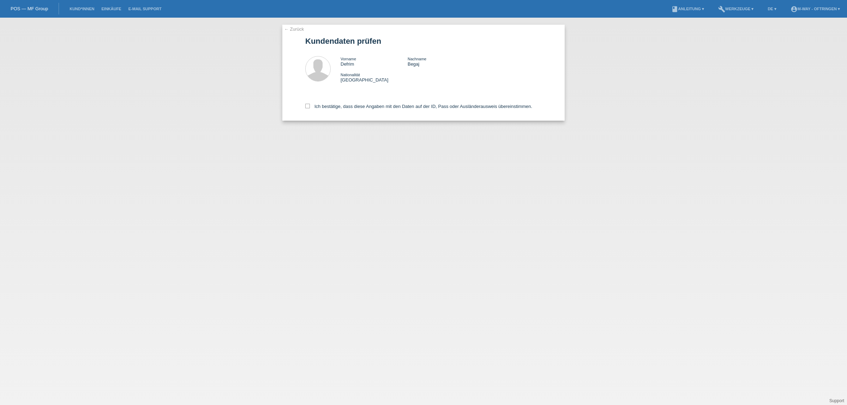  What do you see at coordinates (722, 9) in the screenshot?
I see `i: build` at bounding box center [722, 9].